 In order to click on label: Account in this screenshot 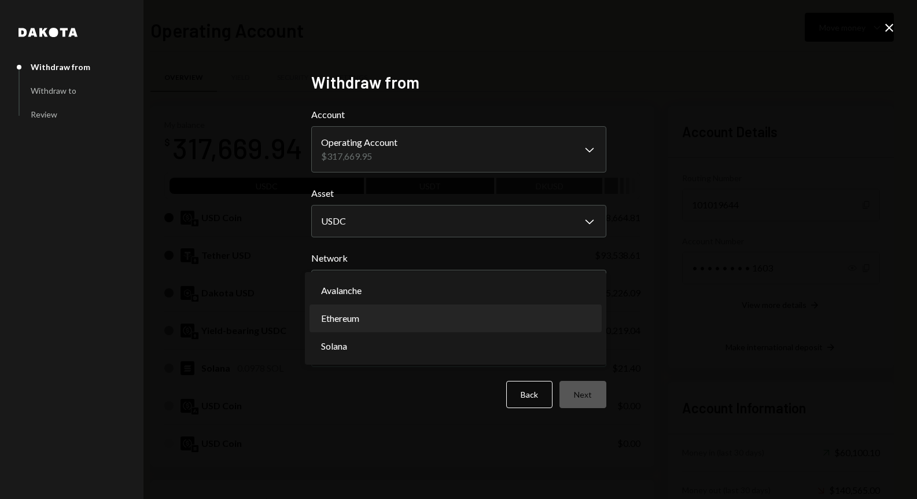, I will do `click(459, 115)`.